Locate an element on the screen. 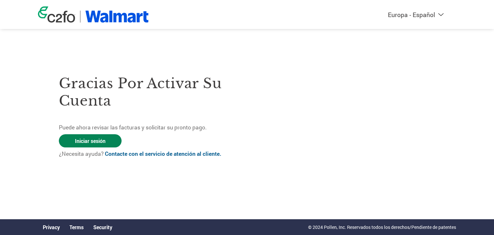  p: ¿Necesita ayuda? is located at coordinates (153, 154).